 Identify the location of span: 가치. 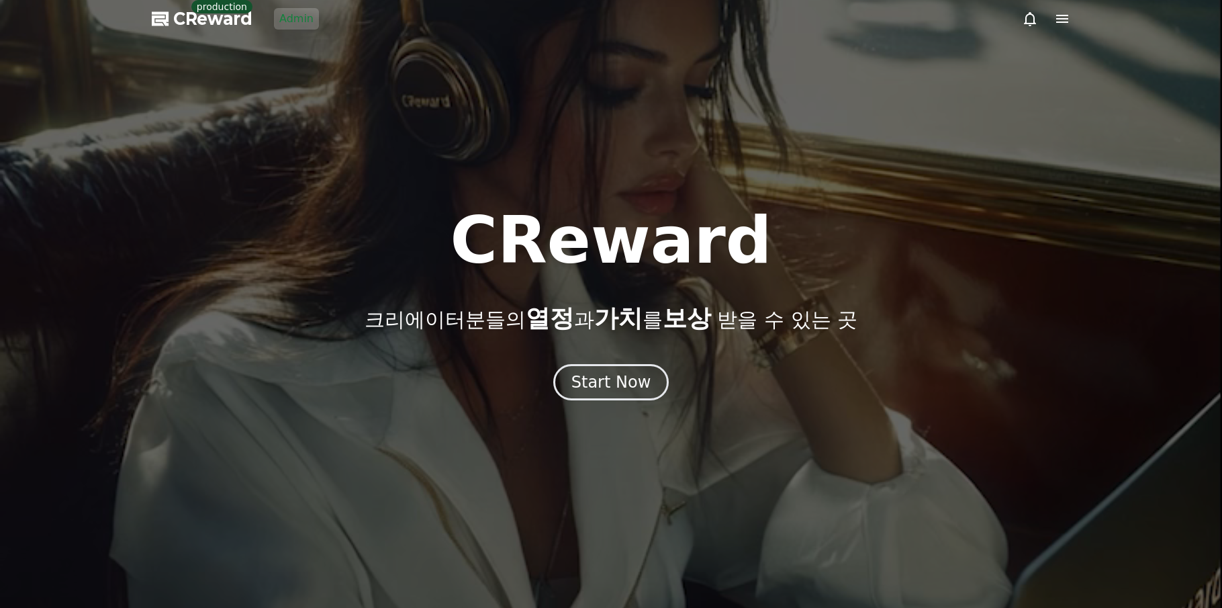
(619, 318).